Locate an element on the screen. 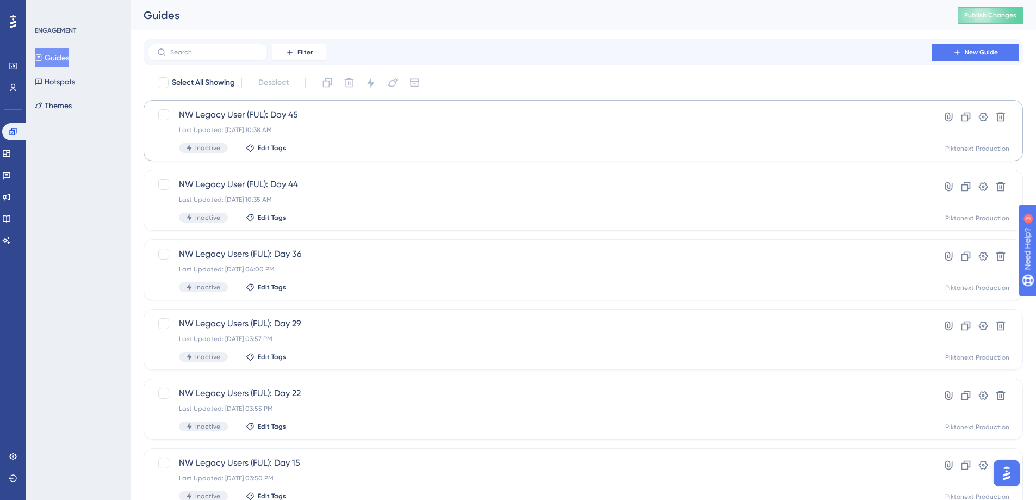 The image size is (1036, 500). button: New Guide is located at coordinates (975, 52).